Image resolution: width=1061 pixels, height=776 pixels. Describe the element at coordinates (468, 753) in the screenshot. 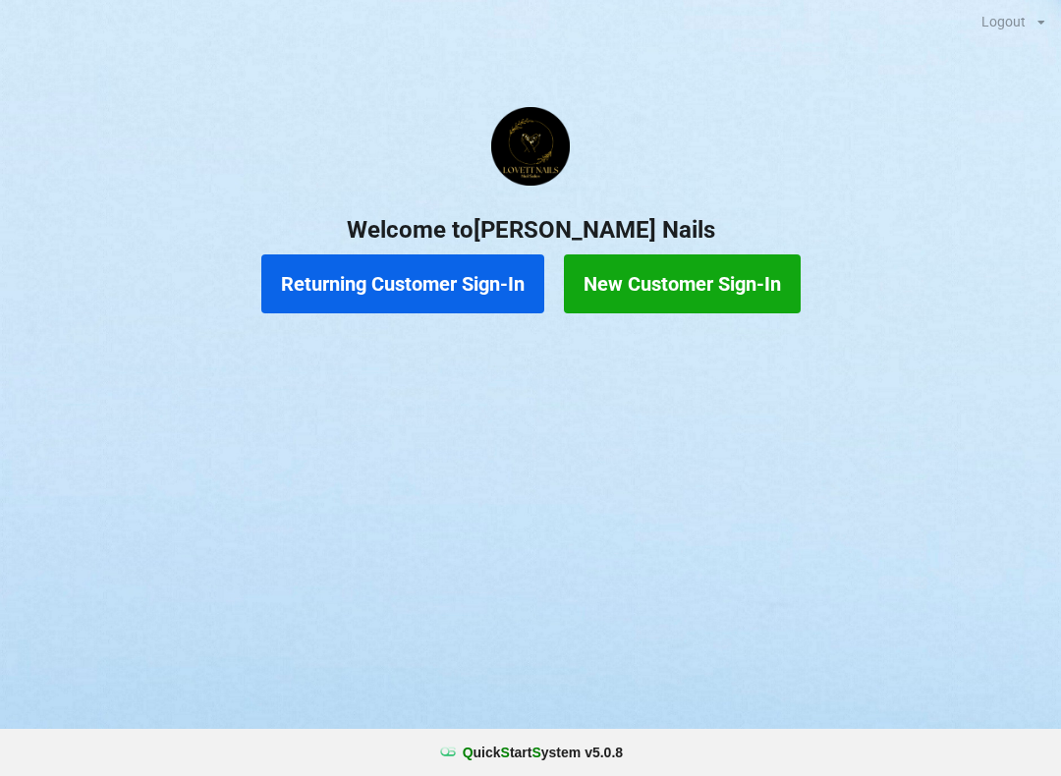

I see `span: Q` at that location.